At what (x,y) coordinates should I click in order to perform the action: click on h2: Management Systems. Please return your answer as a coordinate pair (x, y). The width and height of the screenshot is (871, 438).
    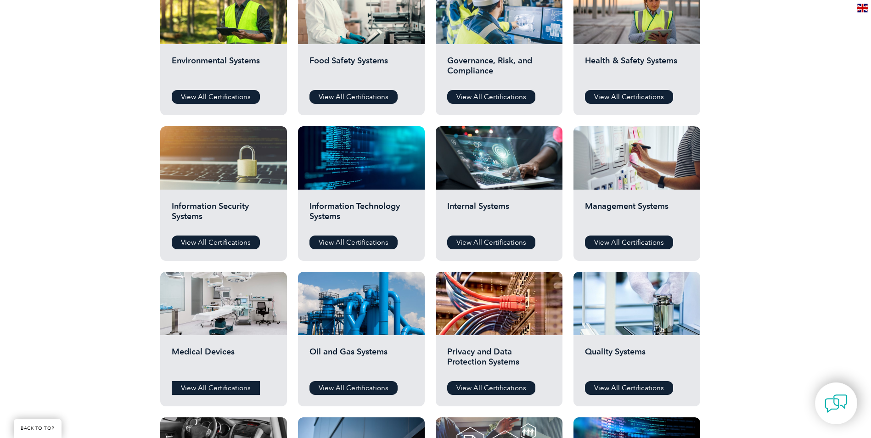
    Looking at the image, I should click on (637, 215).